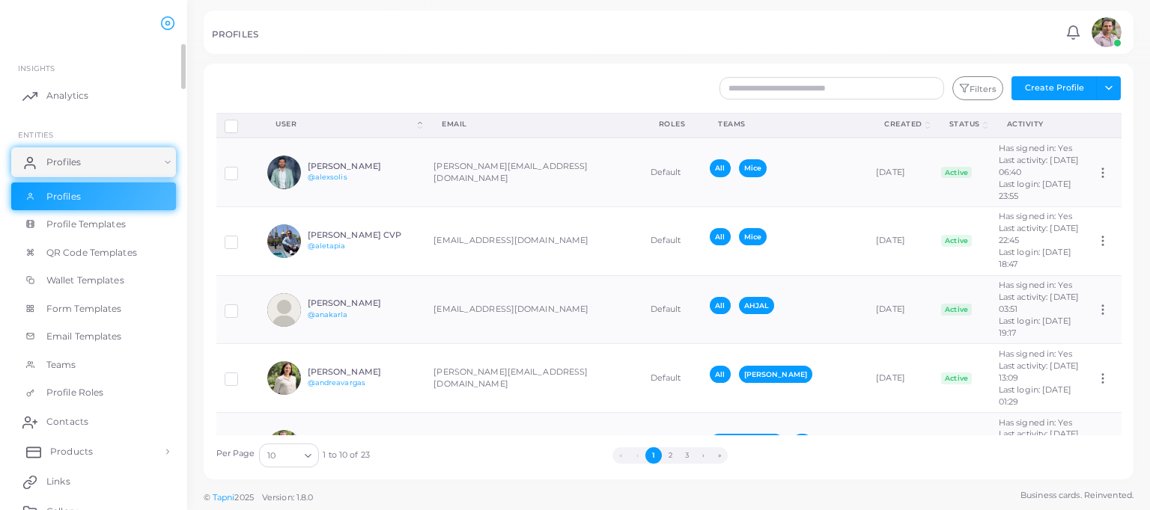 Image resolution: width=1150 pixels, height=510 pixels. Describe the element at coordinates (287, 456) in the screenshot. I see `input: Search for option` at that location.